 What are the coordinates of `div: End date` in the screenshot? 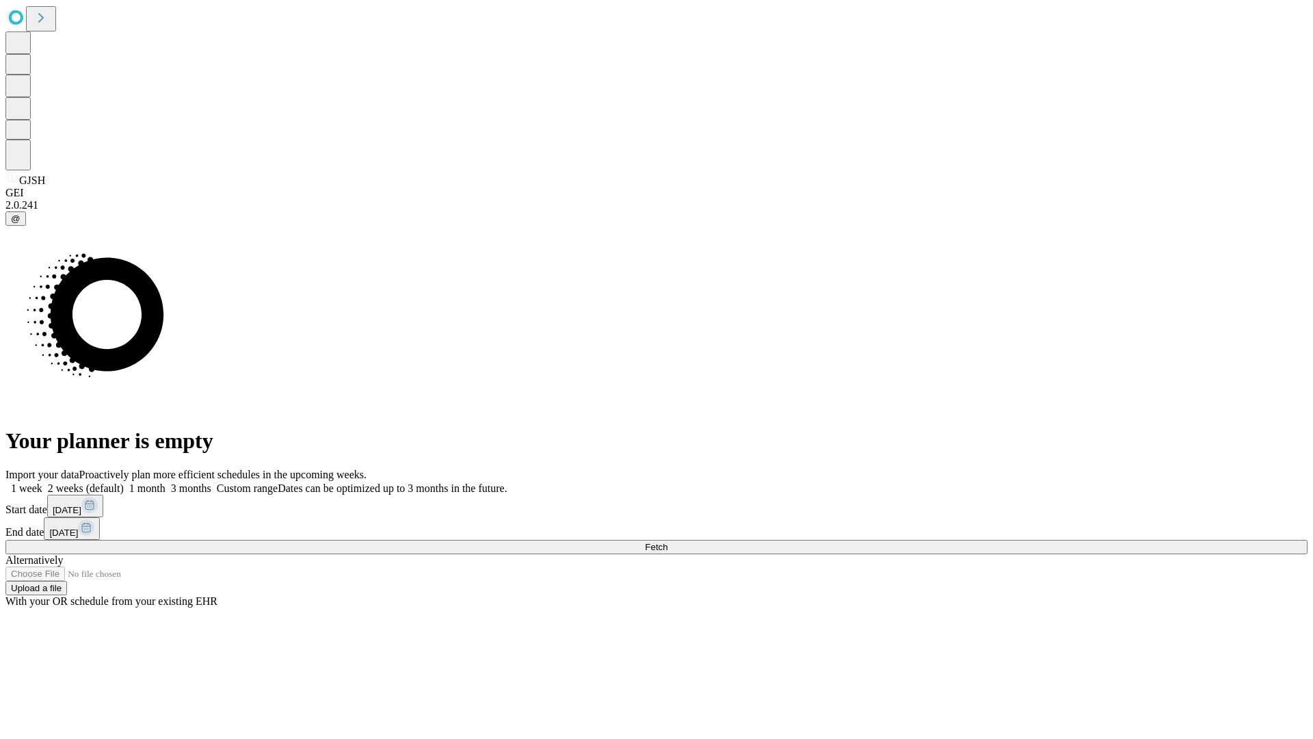 It's located at (656, 528).